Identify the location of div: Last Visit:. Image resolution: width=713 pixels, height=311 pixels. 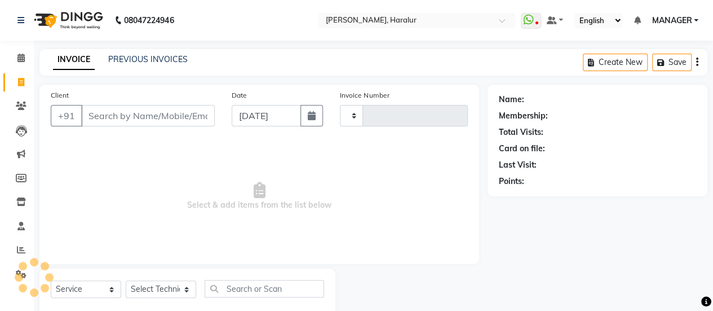
(517, 165).